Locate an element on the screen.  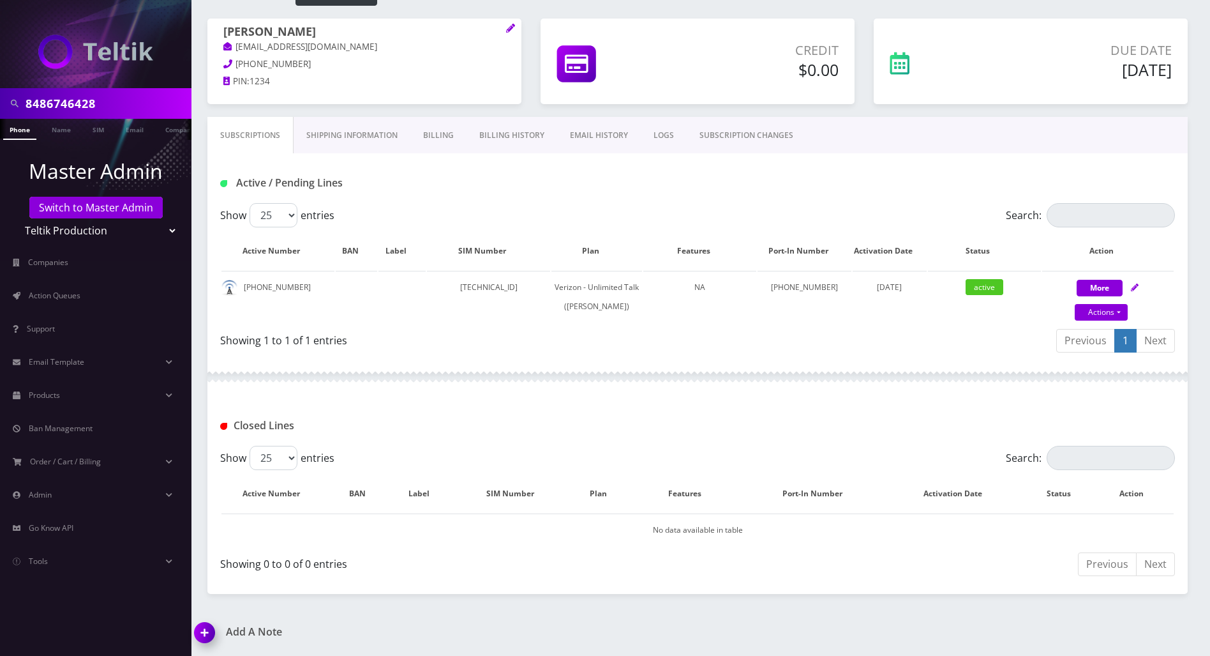
h1: Active / Pending Lines is located at coordinates (373, 183).